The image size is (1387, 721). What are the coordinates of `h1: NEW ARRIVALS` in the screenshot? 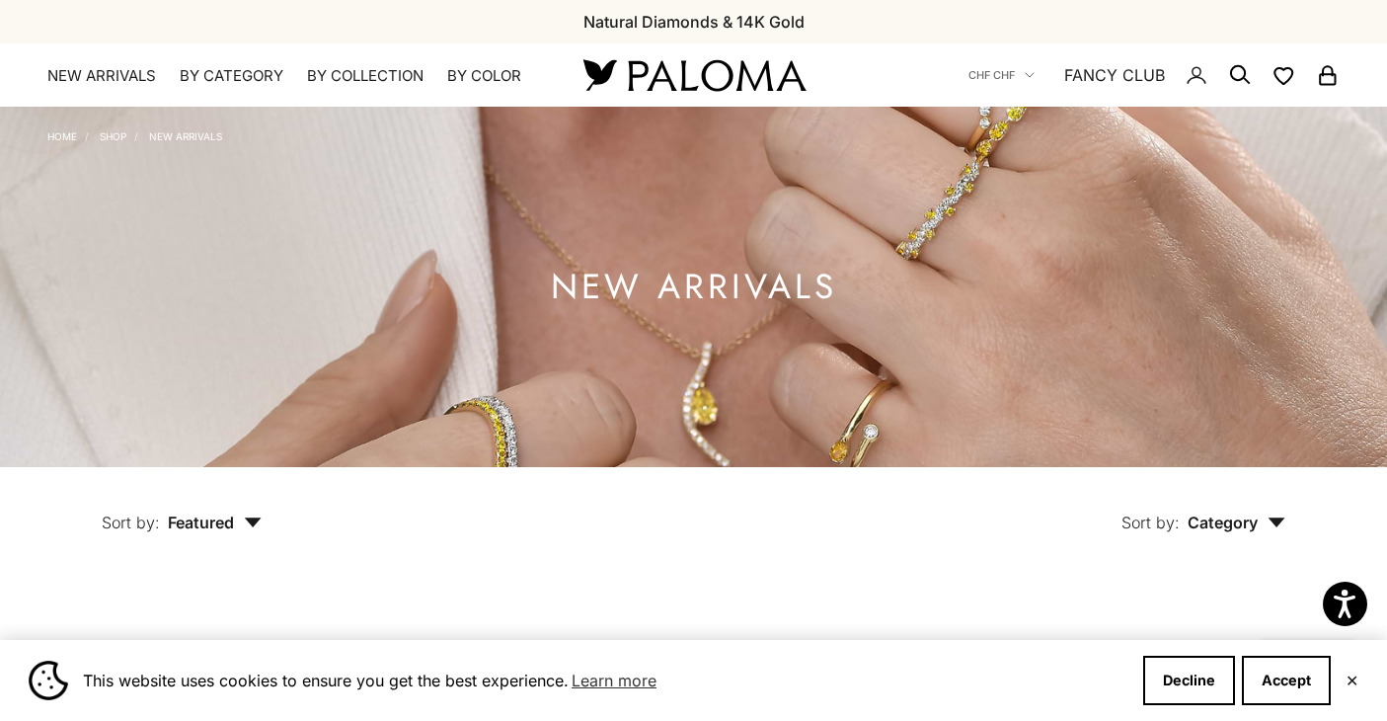 It's located at (694, 286).